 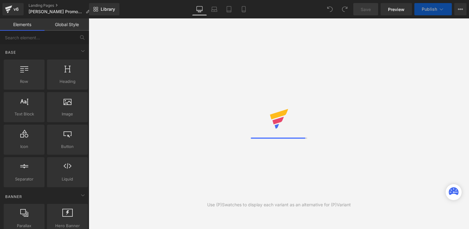 I want to click on span: Preview, so click(x=397, y=9).